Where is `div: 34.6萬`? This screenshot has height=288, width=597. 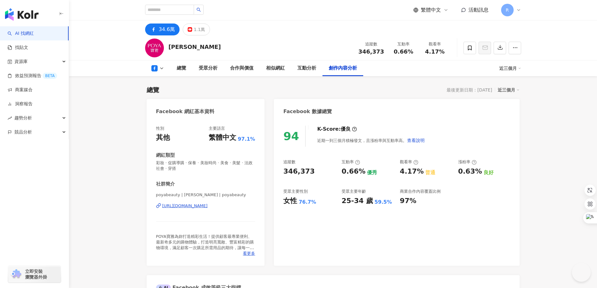 div: 34.6萬 is located at coordinates (167, 29).